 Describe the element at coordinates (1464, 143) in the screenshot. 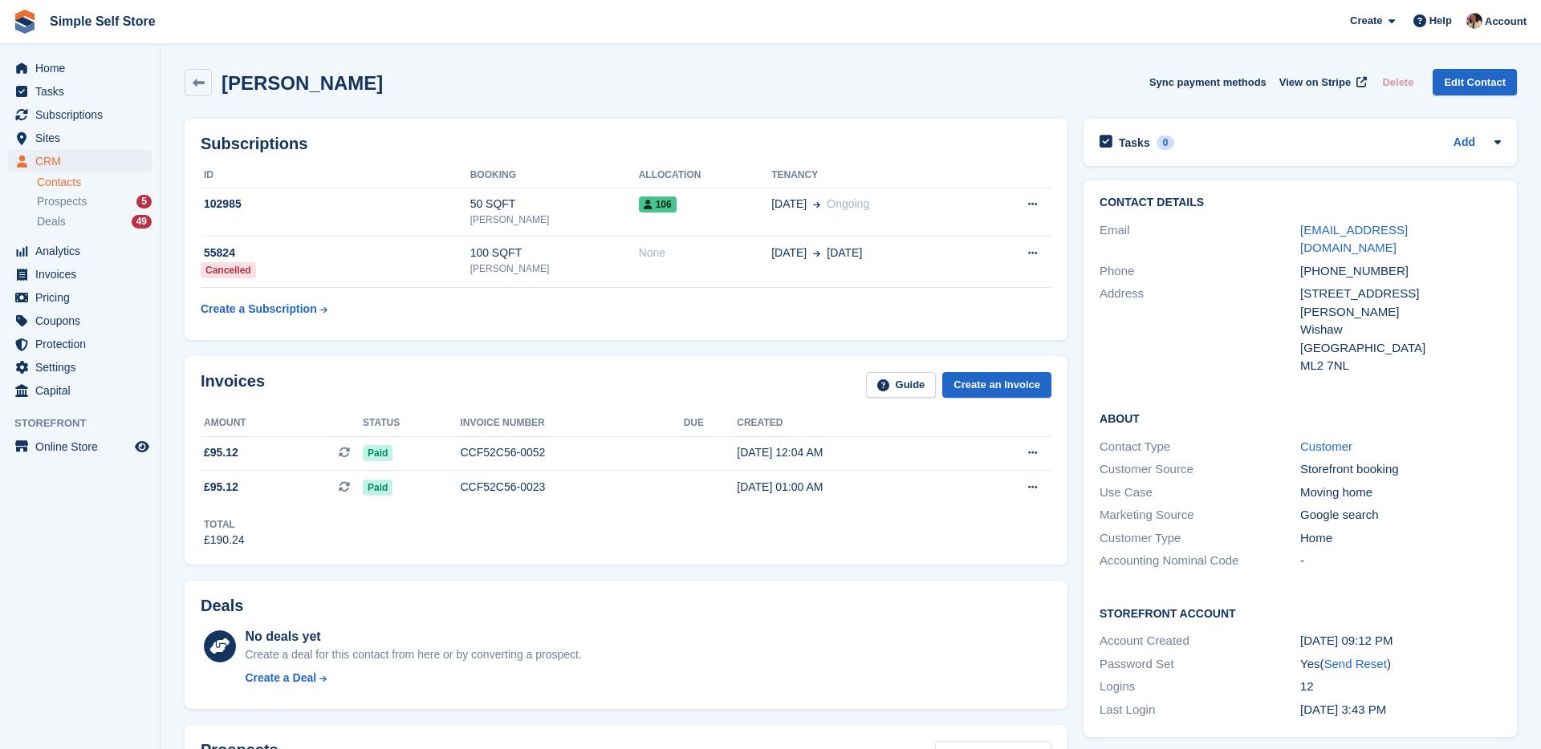

I see `a: Add` at that location.